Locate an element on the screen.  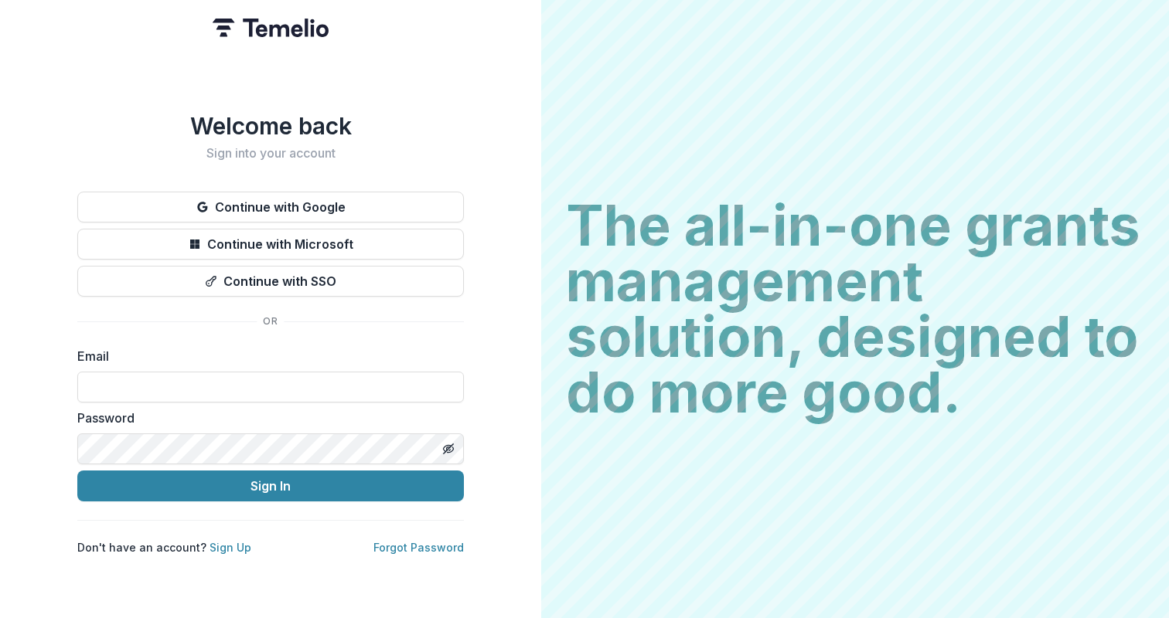
h1: Welcome back is located at coordinates (271, 126).